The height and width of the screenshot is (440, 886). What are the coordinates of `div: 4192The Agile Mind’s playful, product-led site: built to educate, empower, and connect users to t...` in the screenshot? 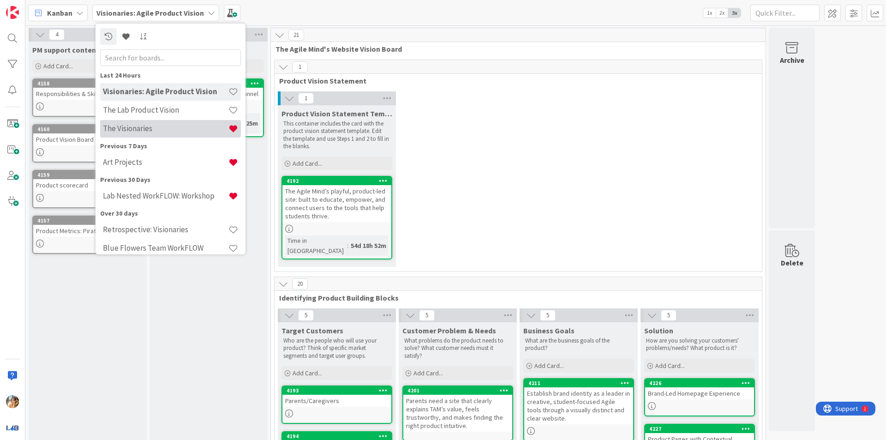 It's located at (337, 199).